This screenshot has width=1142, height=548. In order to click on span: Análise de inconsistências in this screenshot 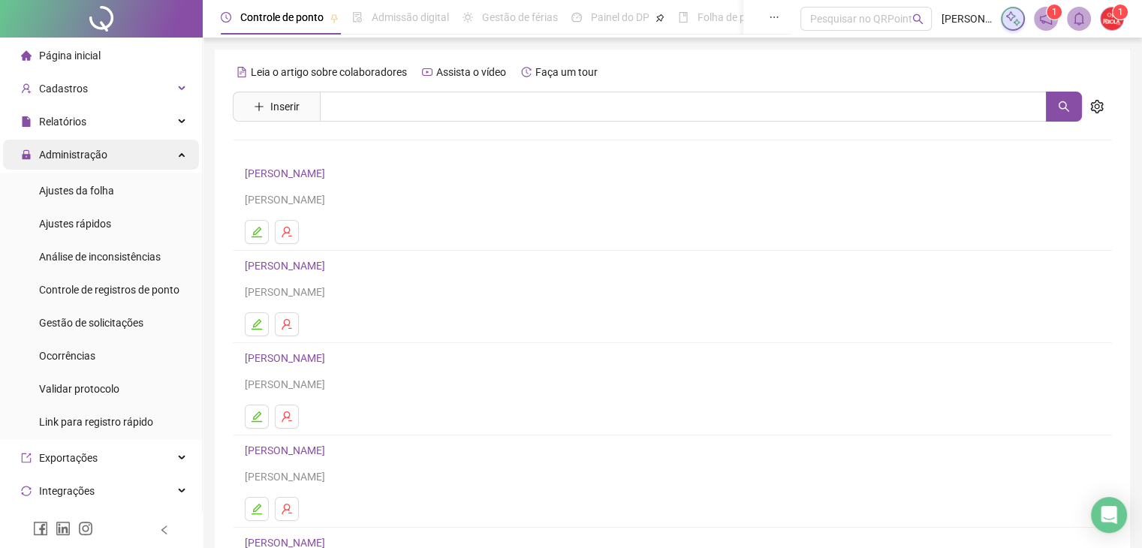, I will do `click(100, 257)`.